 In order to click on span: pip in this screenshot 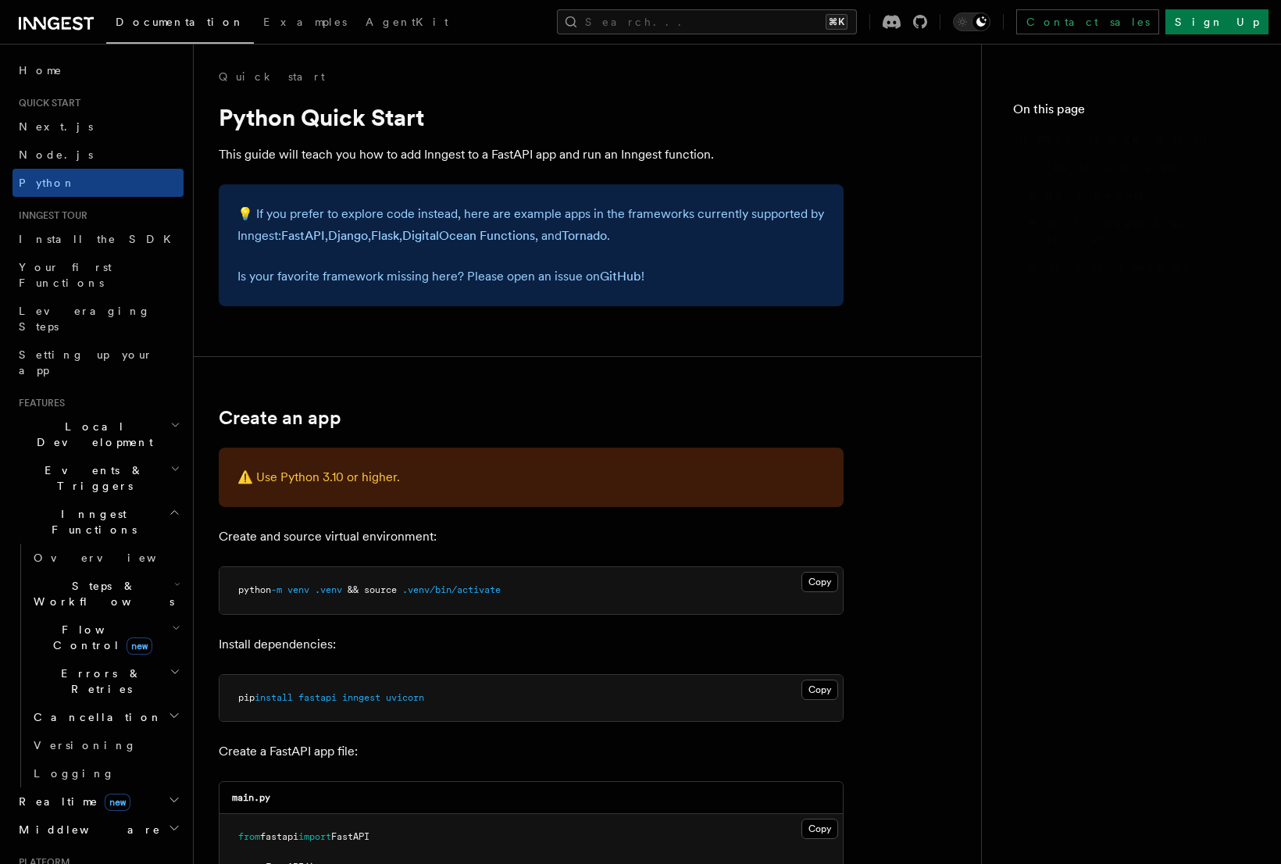, I will do `click(246, 697)`.